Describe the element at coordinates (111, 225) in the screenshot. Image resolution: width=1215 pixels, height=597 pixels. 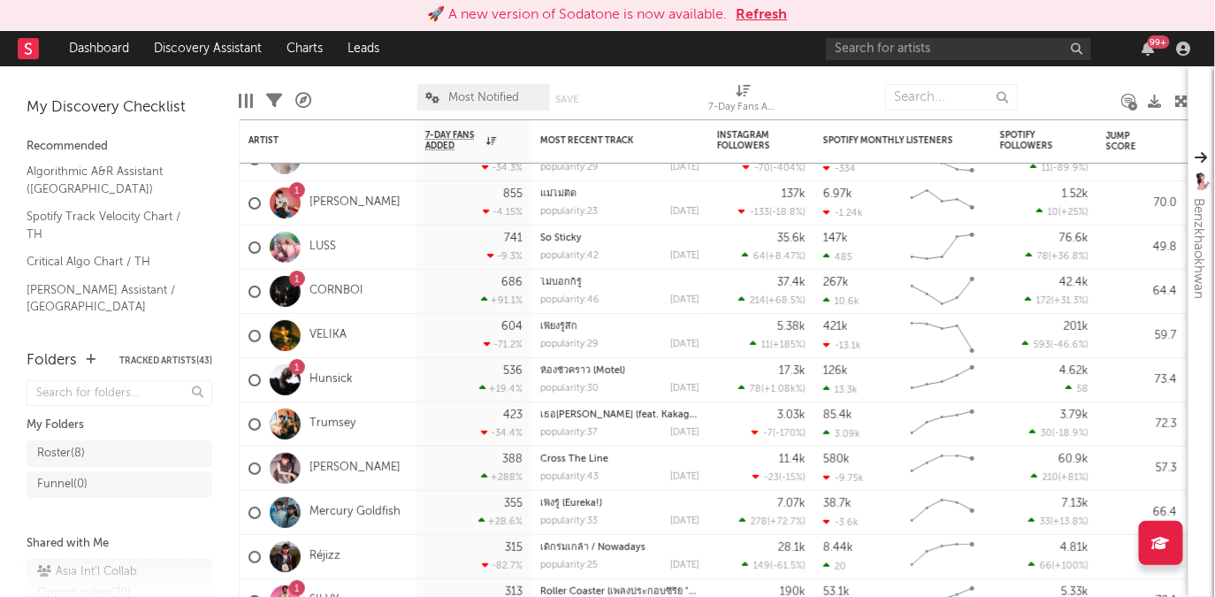
I see `a: Spotify Track Velocity Chart / TH` at that location.